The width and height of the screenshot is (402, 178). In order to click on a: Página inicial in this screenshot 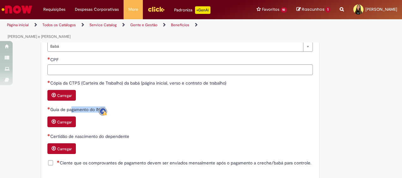, I will do `click(18, 25)`.